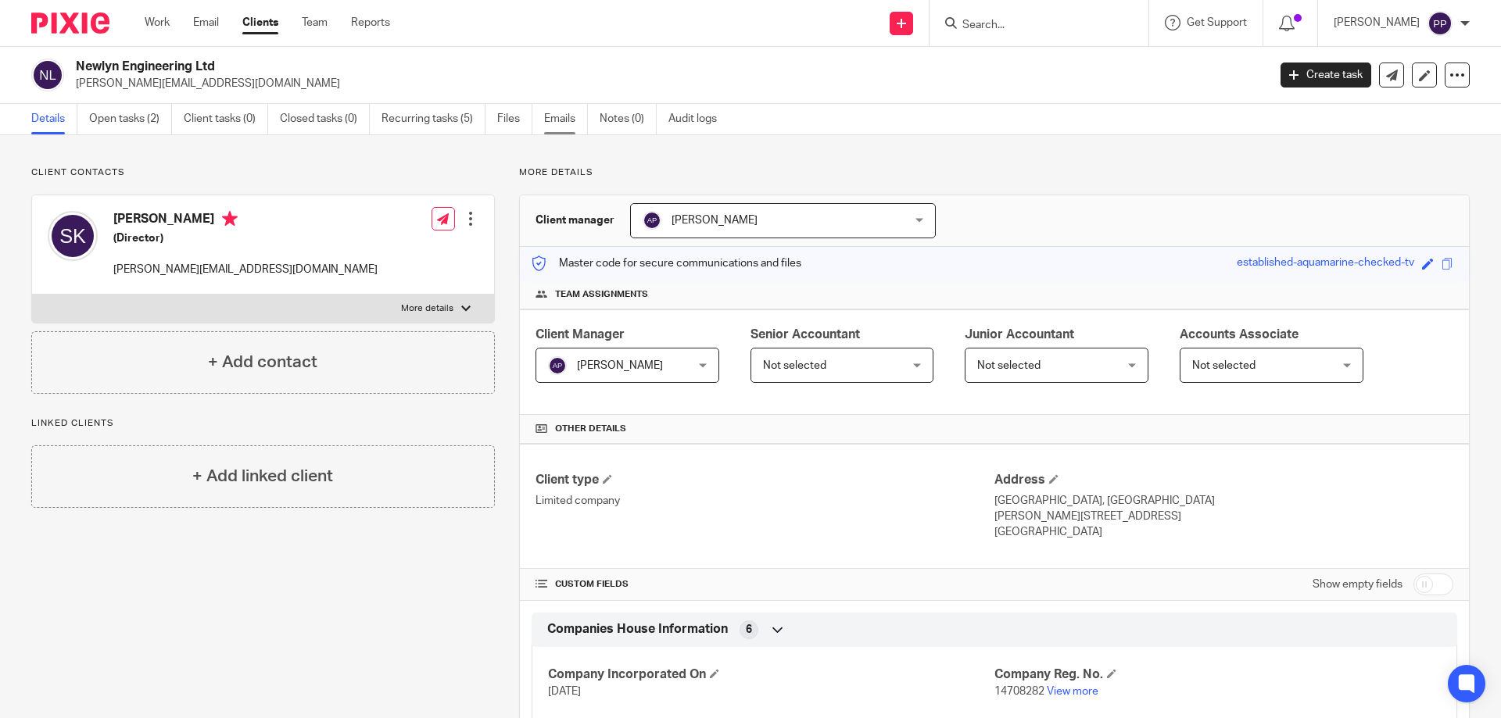 The width and height of the screenshot is (1501, 718). I want to click on a: Team, so click(314, 23).